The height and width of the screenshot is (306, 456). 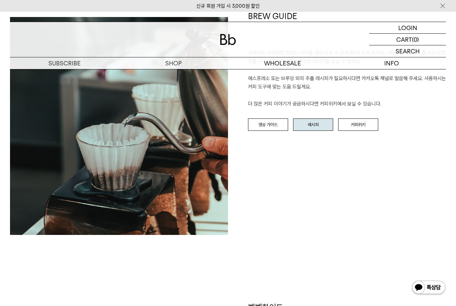 I want to click on a: 신규 회원 가입 시 3,000원 할인, so click(x=228, y=6).